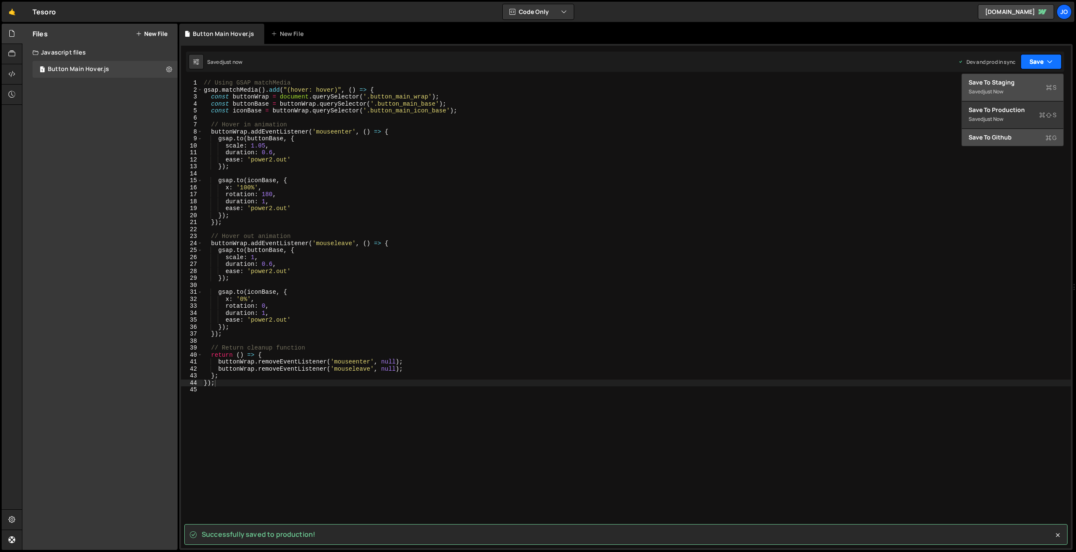  Describe the element at coordinates (192, 97) in the screenshot. I see `div: 3` at that location.